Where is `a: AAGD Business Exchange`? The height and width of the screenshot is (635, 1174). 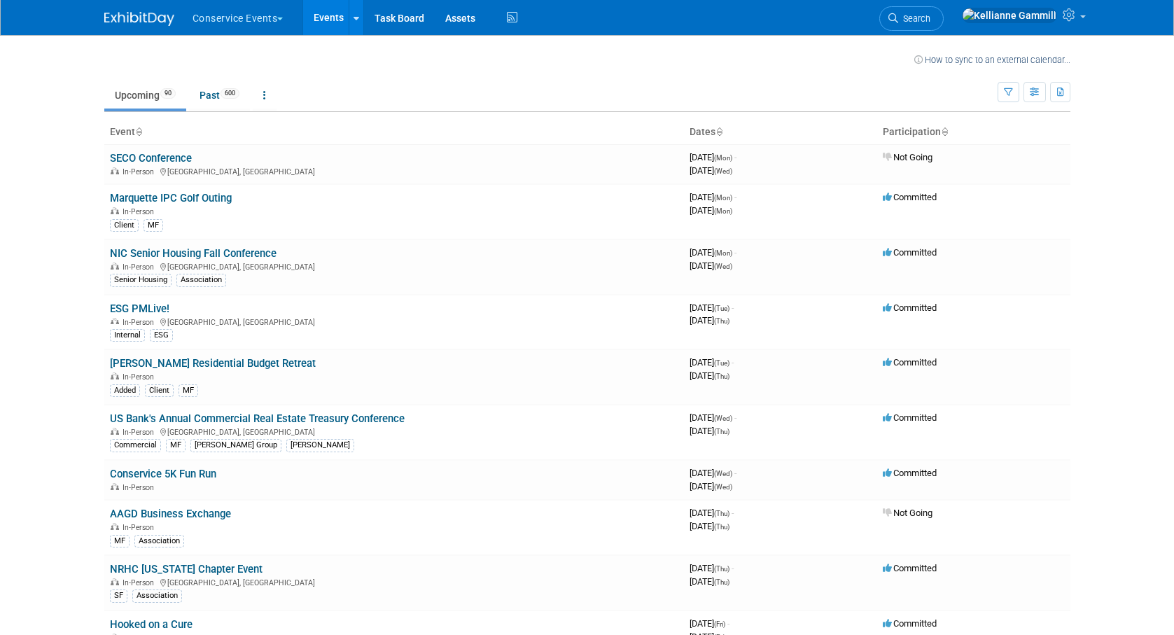 a: AAGD Business Exchange is located at coordinates (170, 514).